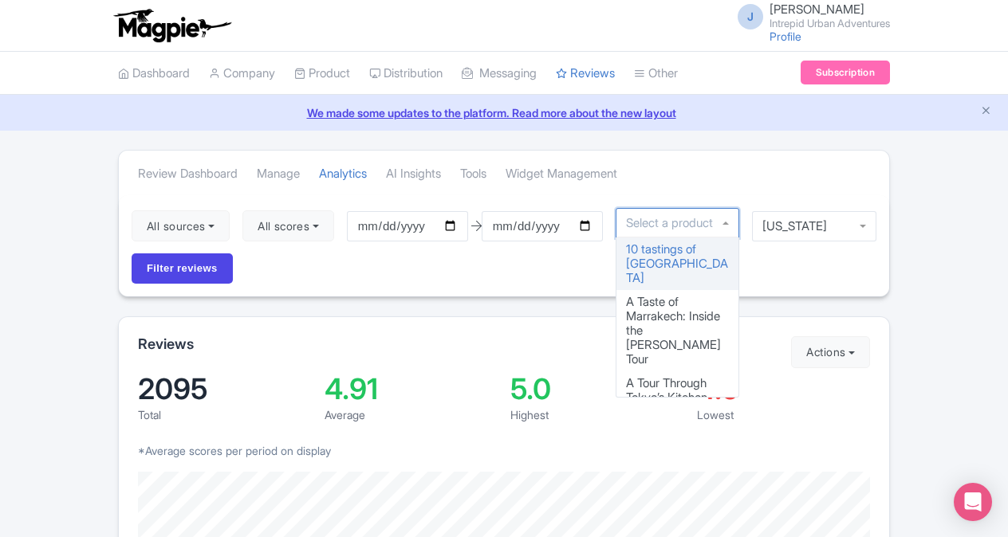 Image resolution: width=1008 pixels, height=537 pixels. Describe the element at coordinates (674, 223) in the screenshot. I see `input: Select a product` at that location.